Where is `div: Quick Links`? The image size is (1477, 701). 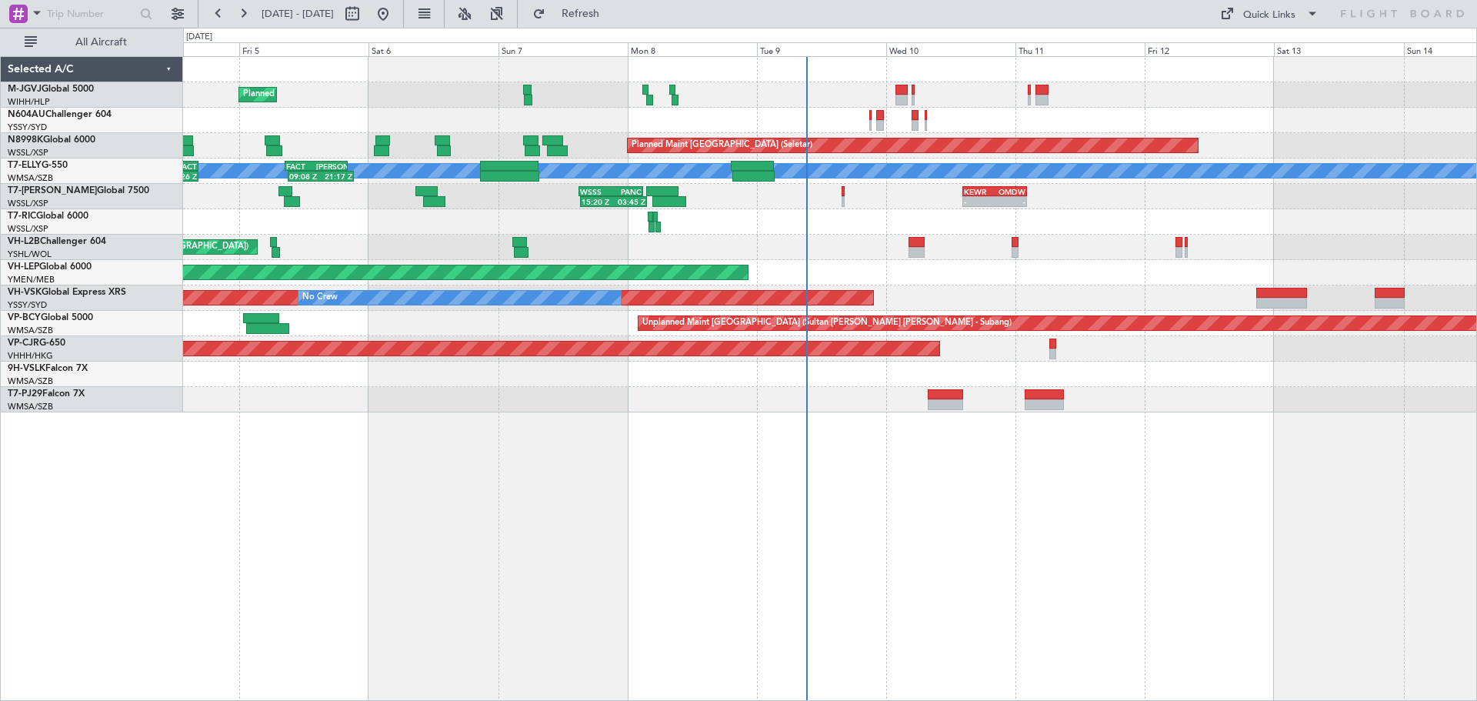 div: Quick Links is located at coordinates (1269, 15).